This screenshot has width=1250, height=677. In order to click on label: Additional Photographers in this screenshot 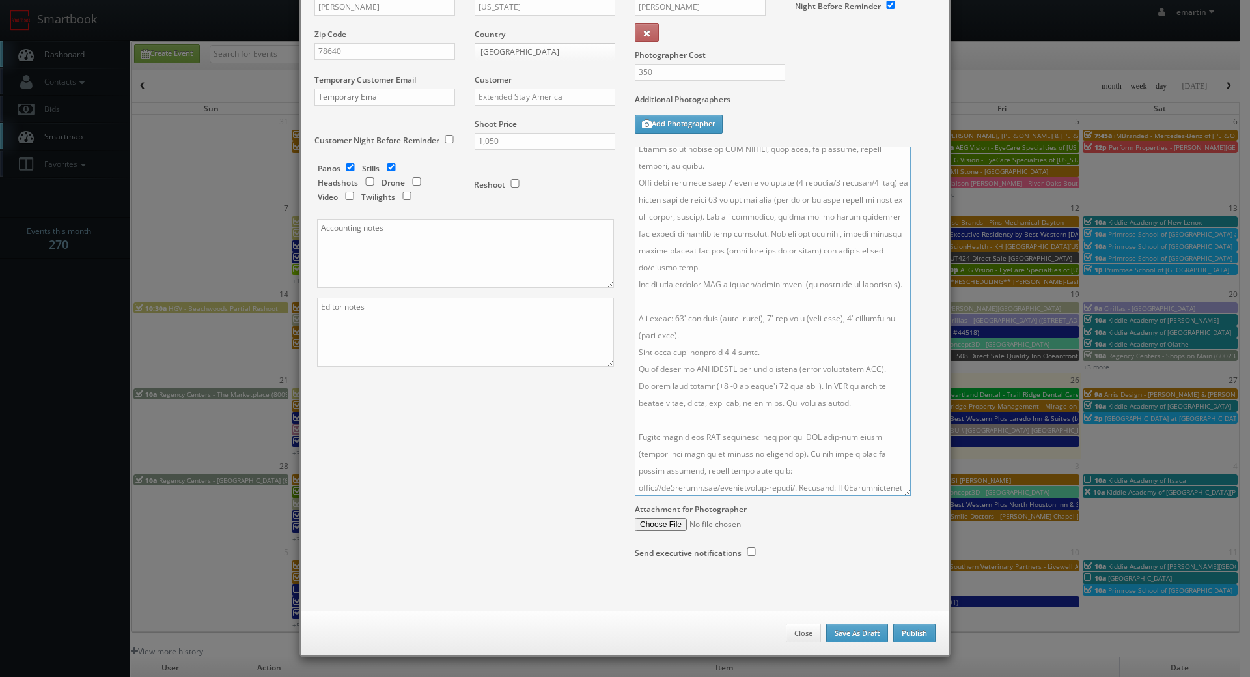, I will do `click(785, 102)`.